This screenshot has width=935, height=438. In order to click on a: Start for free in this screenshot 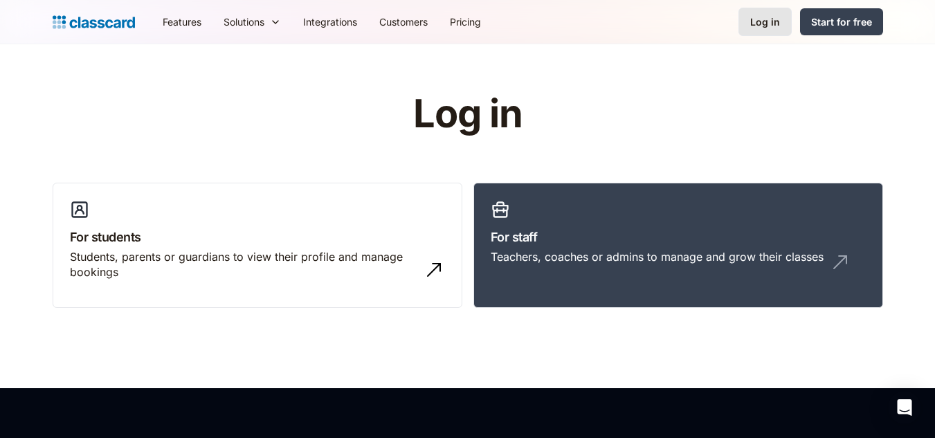, I will do `click(842, 21)`.